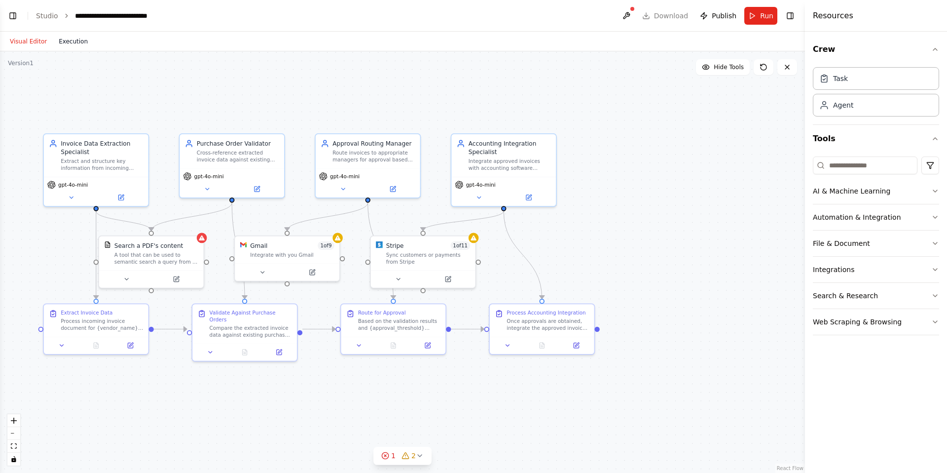  What do you see at coordinates (414, 455) in the screenshot?
I see `span: 2` at bounding box center [414, 455].